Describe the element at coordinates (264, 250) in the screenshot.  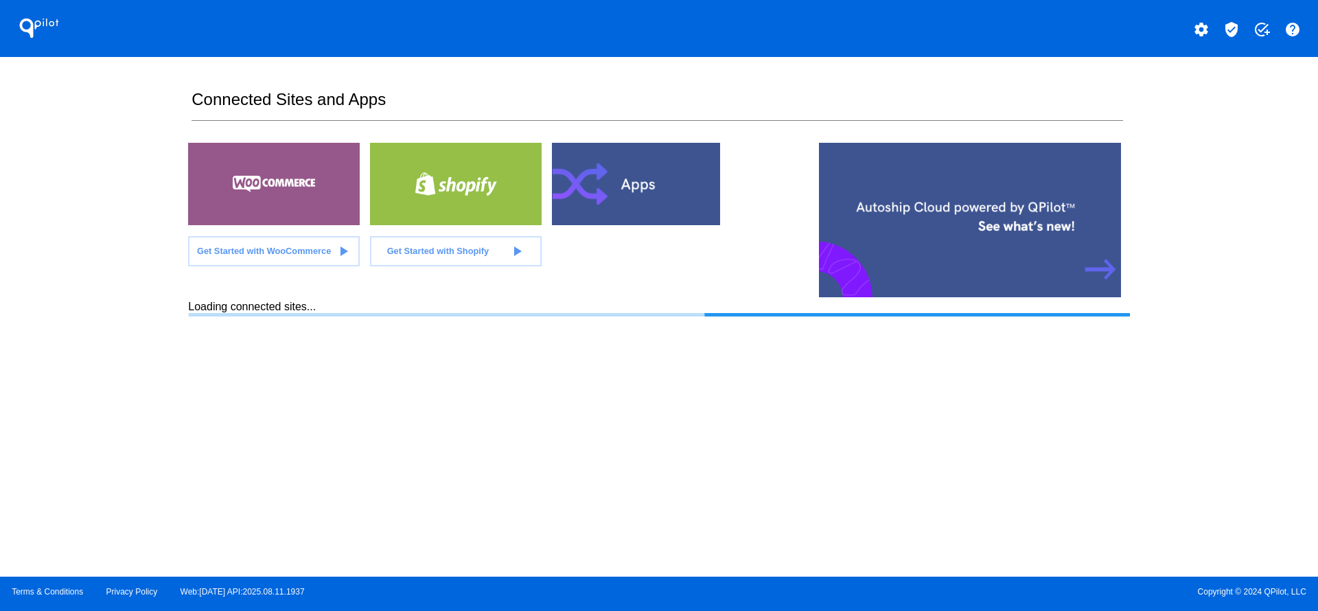
I see `span: Get Started with WooCommerce` at that location.